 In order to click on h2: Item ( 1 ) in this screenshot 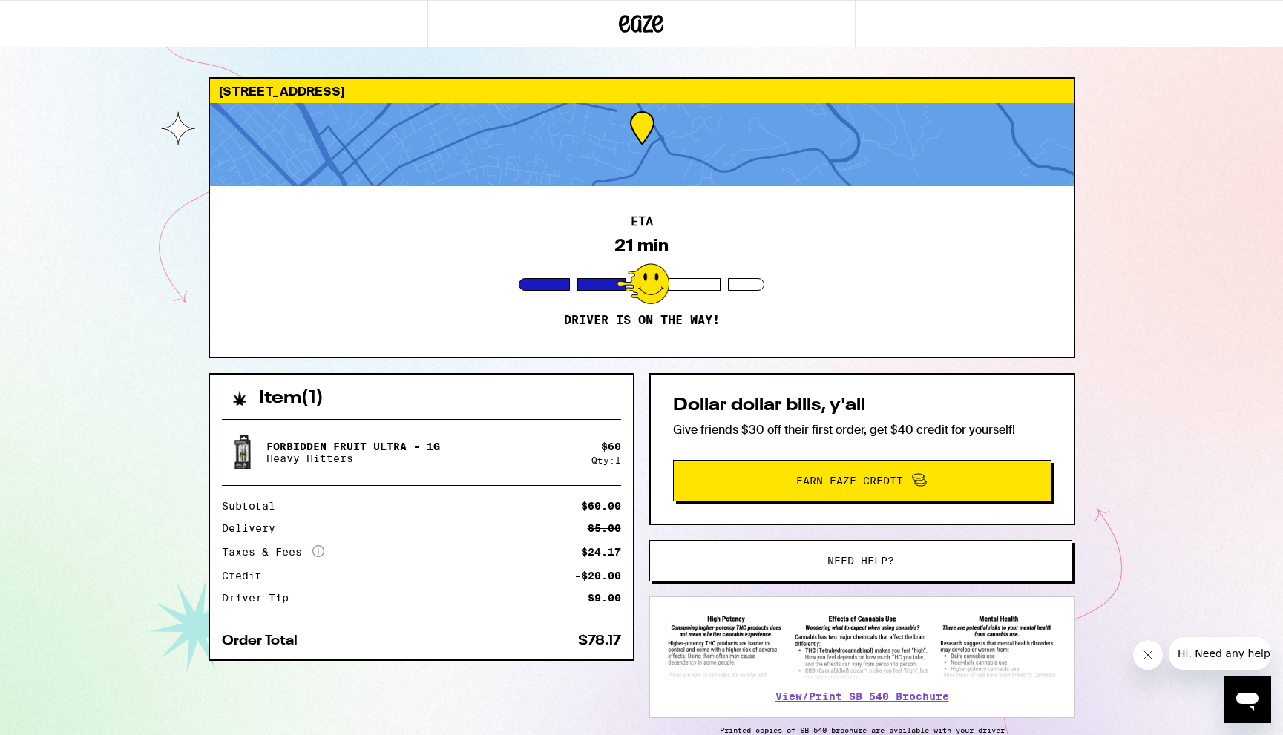, I will do `click(291, 398)`.